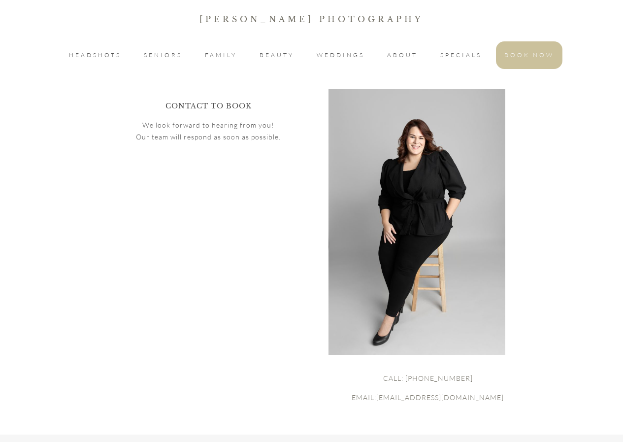 This screenshot has width=623, height=442. What do you see at coordinates (403, 55) in the screenshot?
I see `span: ABOUT` at bounding box center [403, 55].